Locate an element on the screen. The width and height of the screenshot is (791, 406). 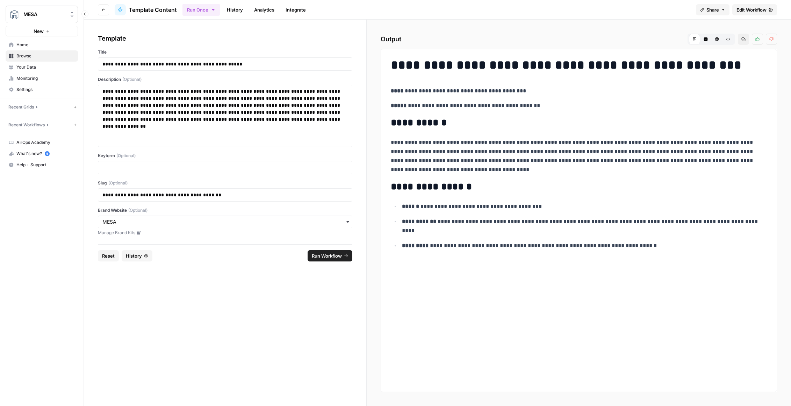
a: Home is located at coordinates (42, 45).